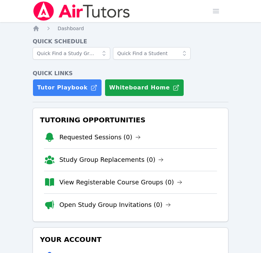 Image resolution: width=261 pixels, height=253 pixels. What do you see at coordinates (115, 204) in the screenshot?
I see `a: Open Study Group Invitations (0)` at bounding box center [115, 204].